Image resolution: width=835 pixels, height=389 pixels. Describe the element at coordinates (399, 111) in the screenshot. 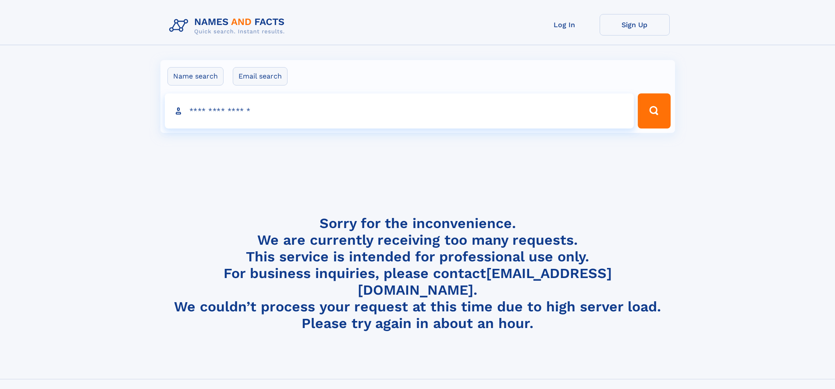

I see `input: search input` at that location.